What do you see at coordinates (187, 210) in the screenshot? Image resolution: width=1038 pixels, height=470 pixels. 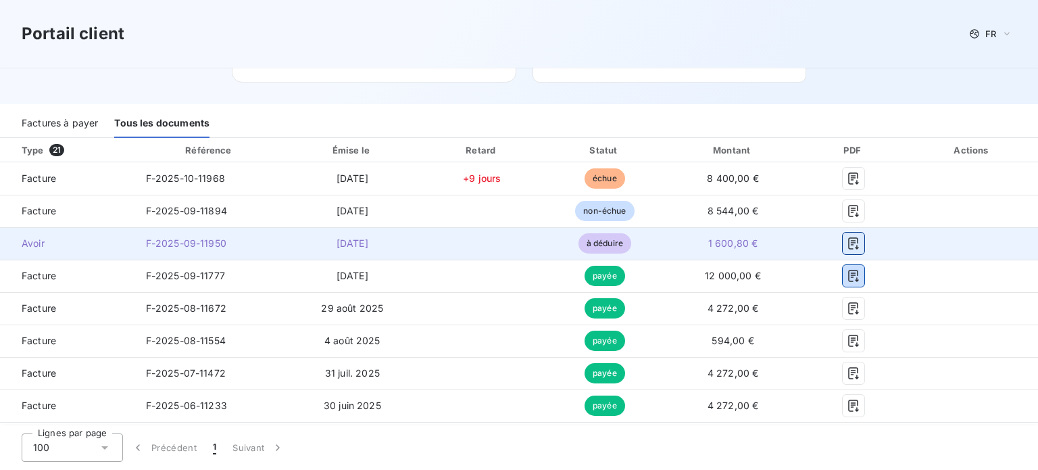 I see `span: F-2025-09-11894` at bounding box center [187, 210].